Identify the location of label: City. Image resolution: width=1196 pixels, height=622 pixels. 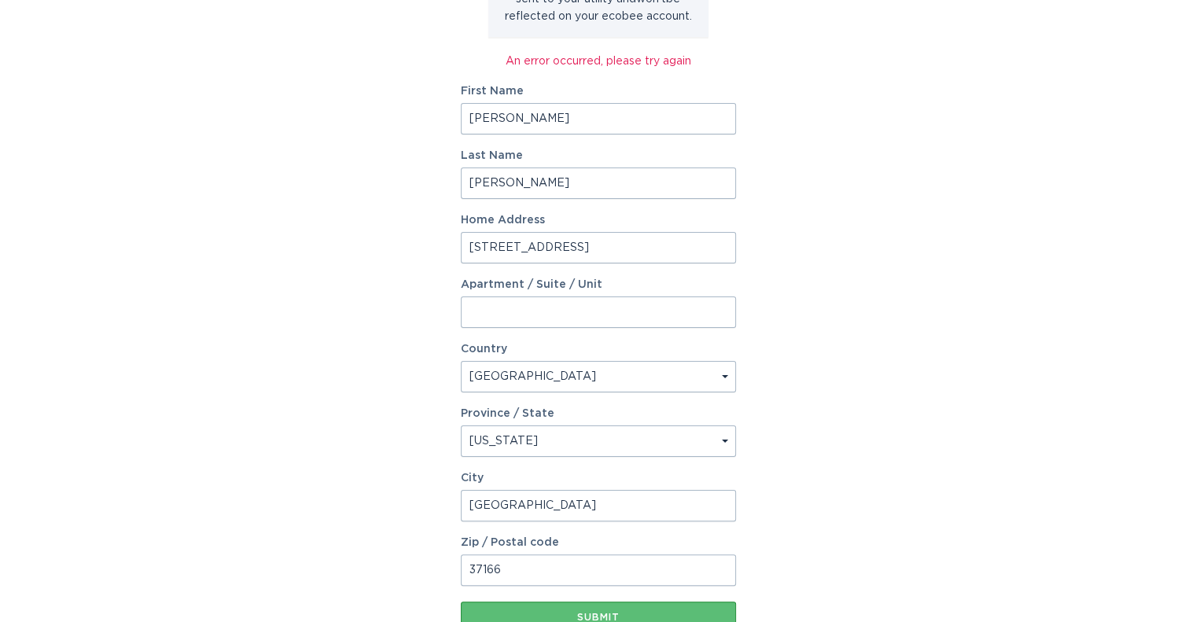
(599, 478).